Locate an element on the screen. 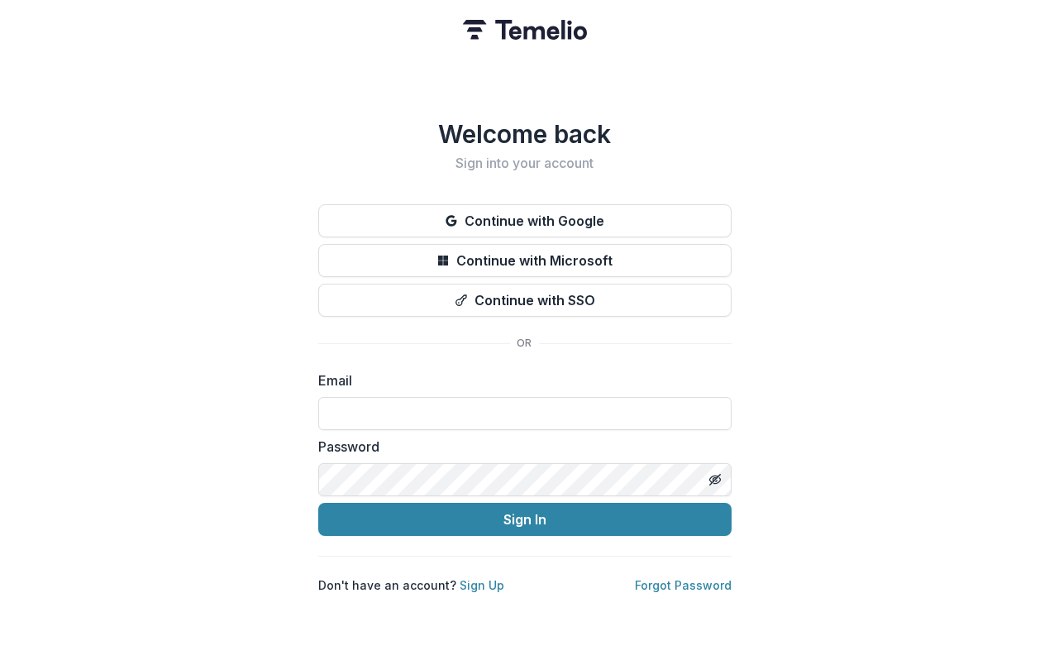 The image size is (1049, 660). a: Forgot Password is located at coordinates (683, 584).